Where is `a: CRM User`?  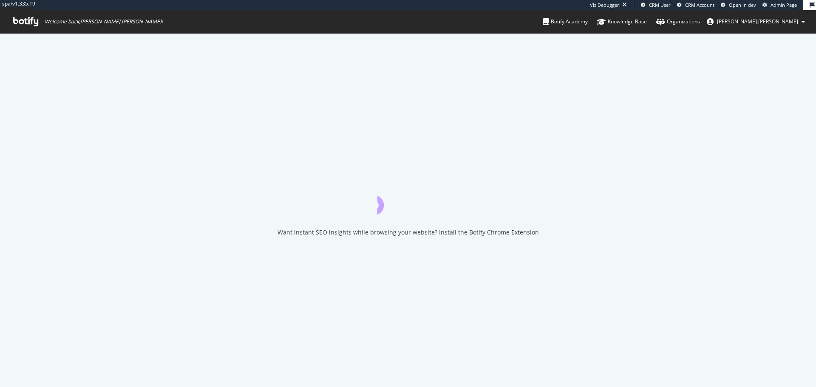
a: CRM User is located at coordinates (656, 5).